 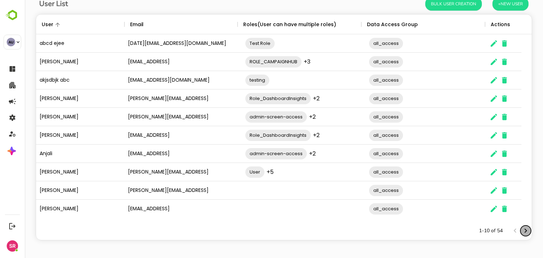 I want to click on div: AU, so click(x=11, y=42).